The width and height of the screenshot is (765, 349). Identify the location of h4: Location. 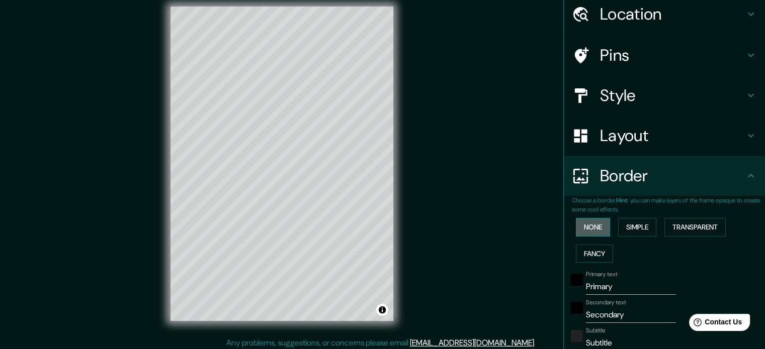
(672, 14).